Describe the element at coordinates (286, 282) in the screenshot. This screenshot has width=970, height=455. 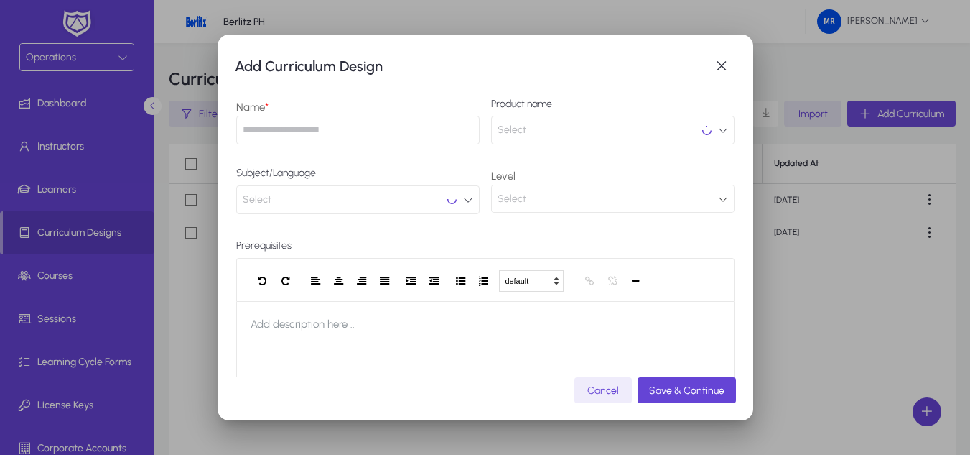
I see `button: Redo` at that location.